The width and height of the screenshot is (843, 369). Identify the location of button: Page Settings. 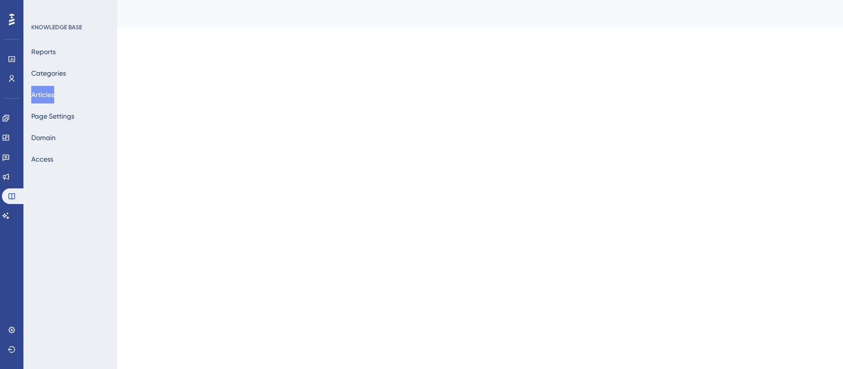
(53, 116).